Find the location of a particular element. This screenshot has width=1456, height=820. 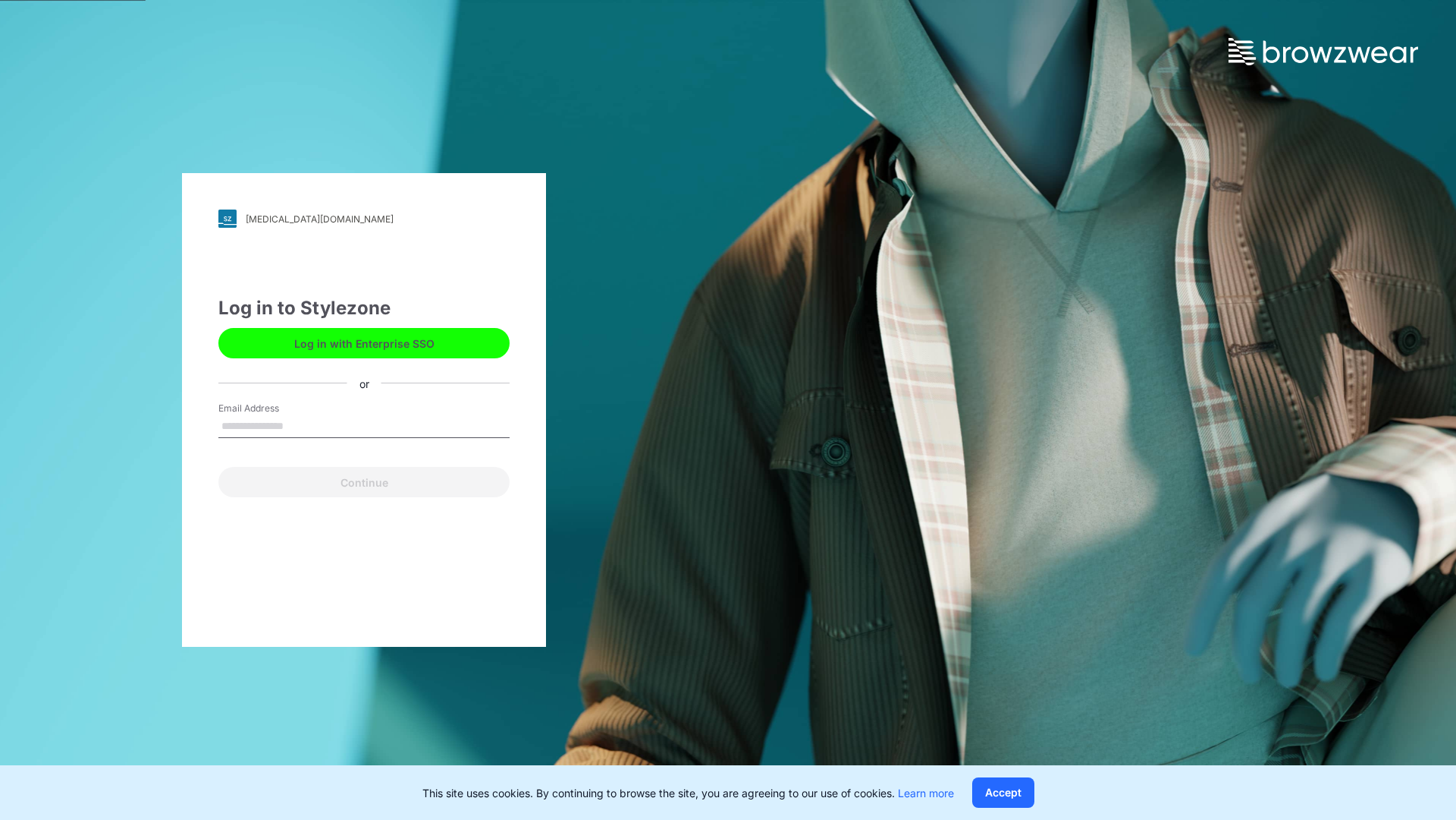

button: Accept is located at coordinates (1003, 793).